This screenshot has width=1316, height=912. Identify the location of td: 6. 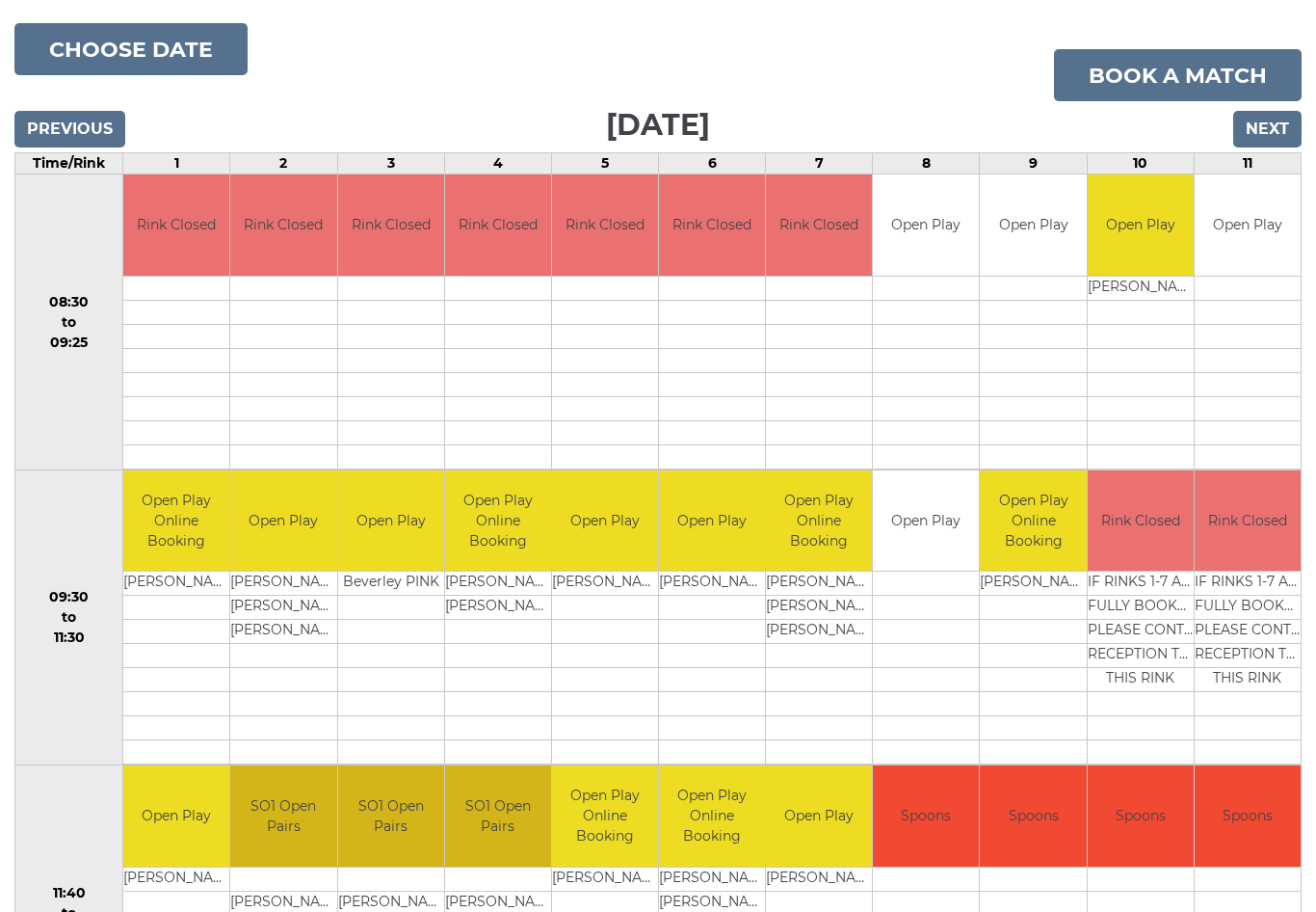
(713, 164).